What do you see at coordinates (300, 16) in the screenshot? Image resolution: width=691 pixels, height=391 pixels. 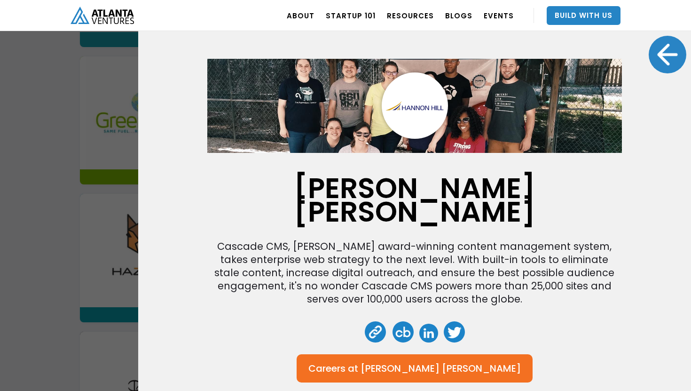 I see `a: ABOUT` at bounding box center [300, 16].